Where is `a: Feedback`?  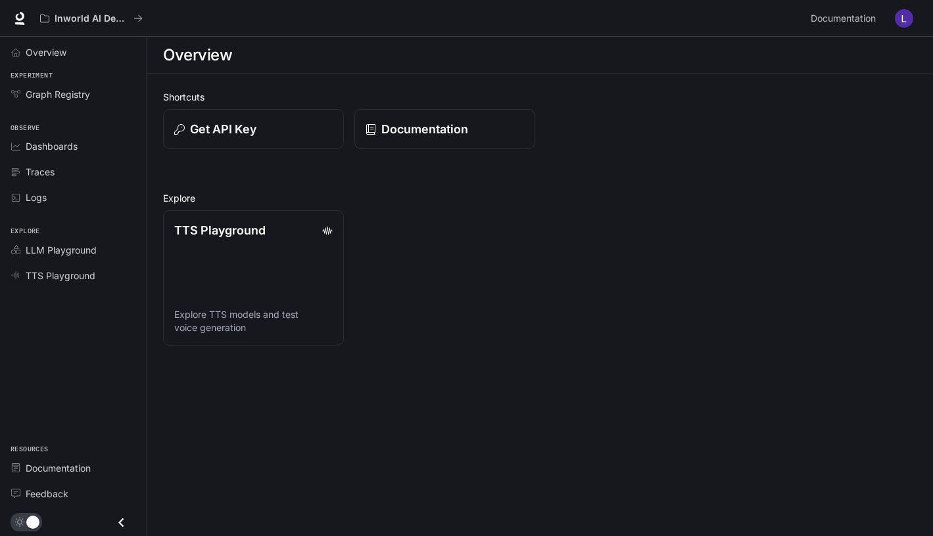
a: Feedback is located at coordinates (73, 494).